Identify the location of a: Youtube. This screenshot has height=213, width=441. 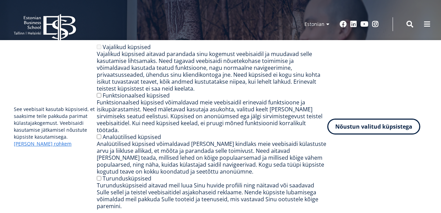
(365, 24).